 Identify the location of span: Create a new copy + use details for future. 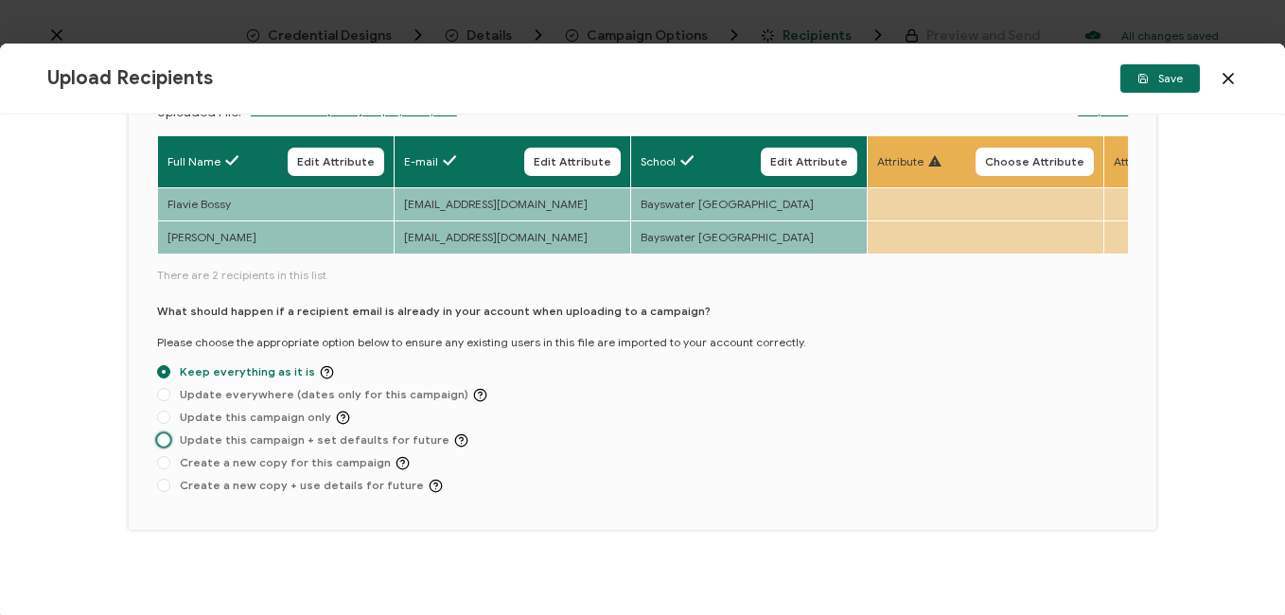
(307, 486).